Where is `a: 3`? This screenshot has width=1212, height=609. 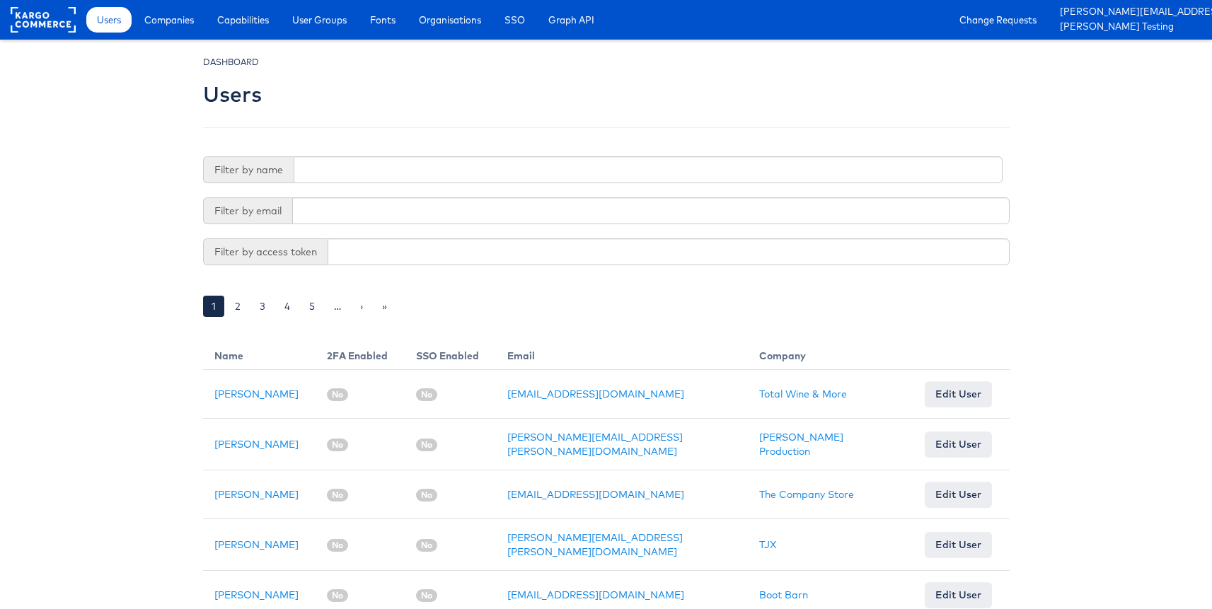
a: 3 is located at coordinates (262, 306).